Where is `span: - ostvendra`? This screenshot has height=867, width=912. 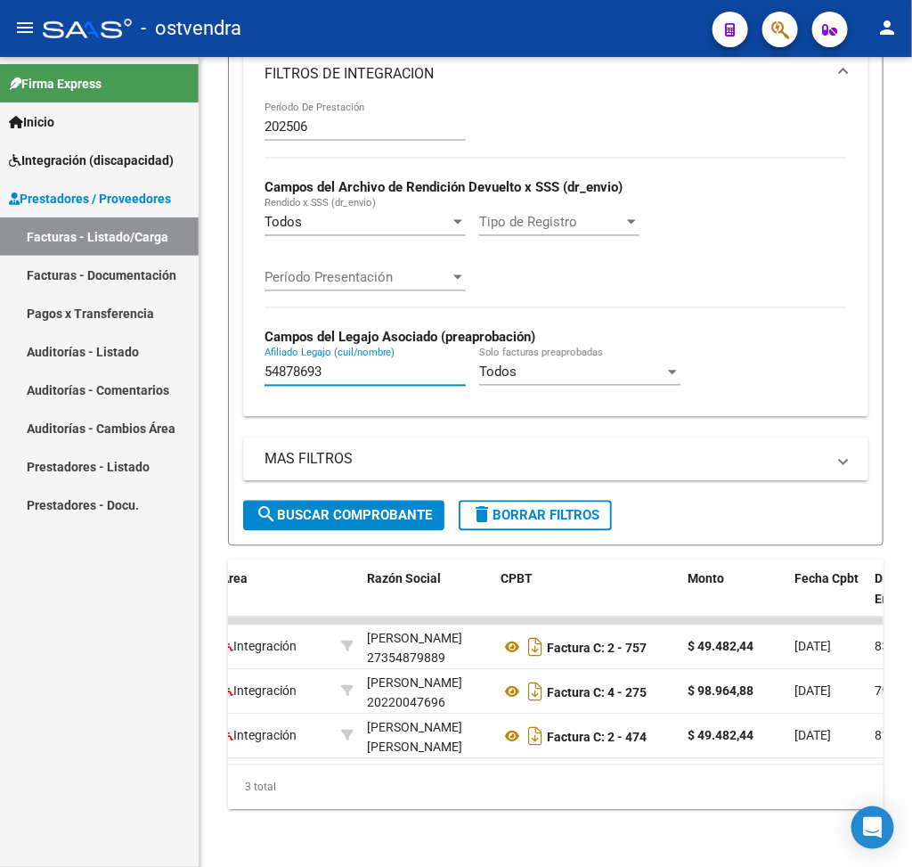 span: - ostvendra is located at coordinates (191, 29).